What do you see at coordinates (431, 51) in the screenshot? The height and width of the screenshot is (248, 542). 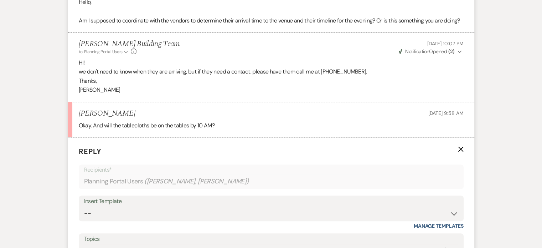 I see `button: NotificationOpened (2)` at bounding box center [431, 51].